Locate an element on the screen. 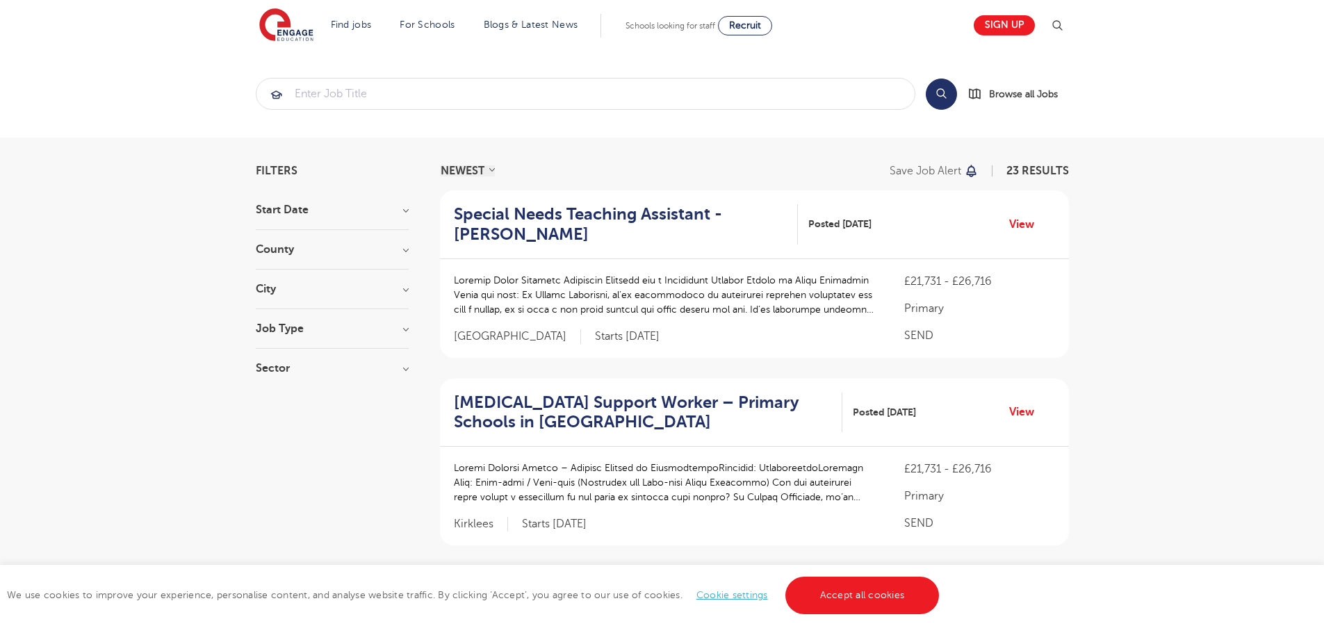 Image resolution: width=1324 pixels, height=626 pixels. span: Browse all Jobs is located at coordinates (1023, 94).